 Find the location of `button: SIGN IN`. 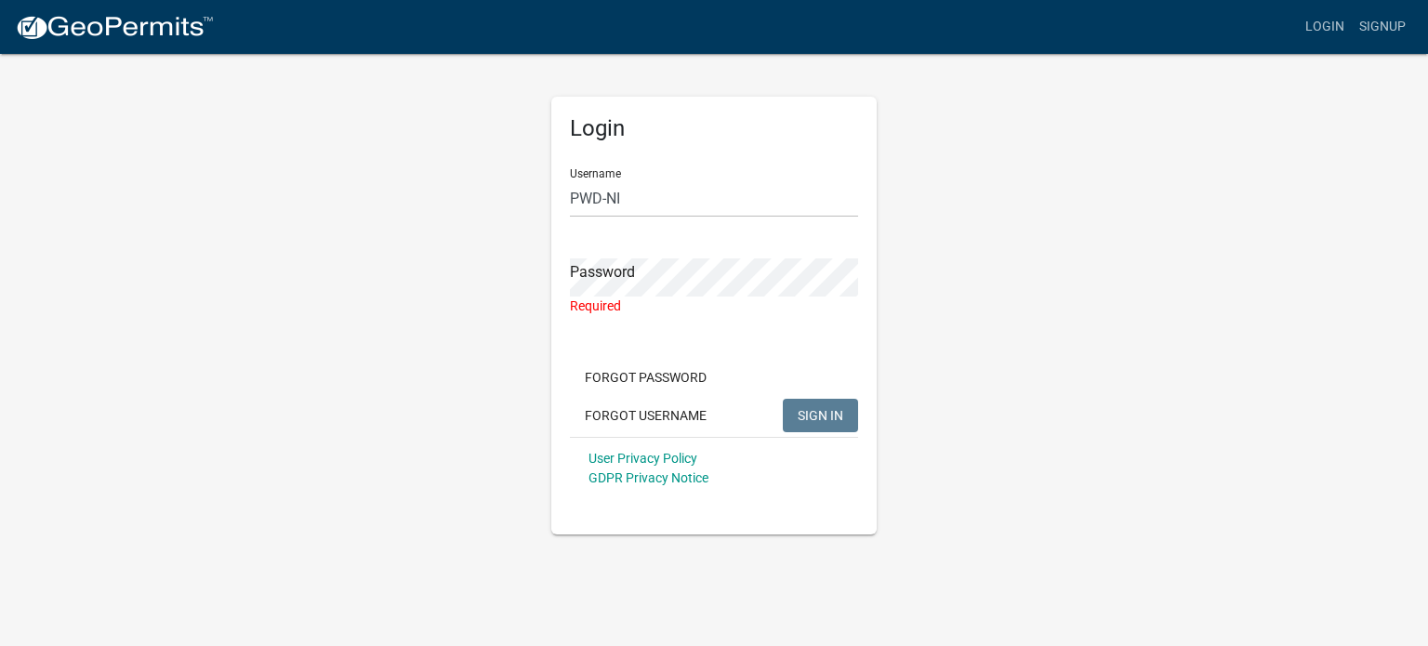

button: SIGN IN is located at coordinates (820, 415).